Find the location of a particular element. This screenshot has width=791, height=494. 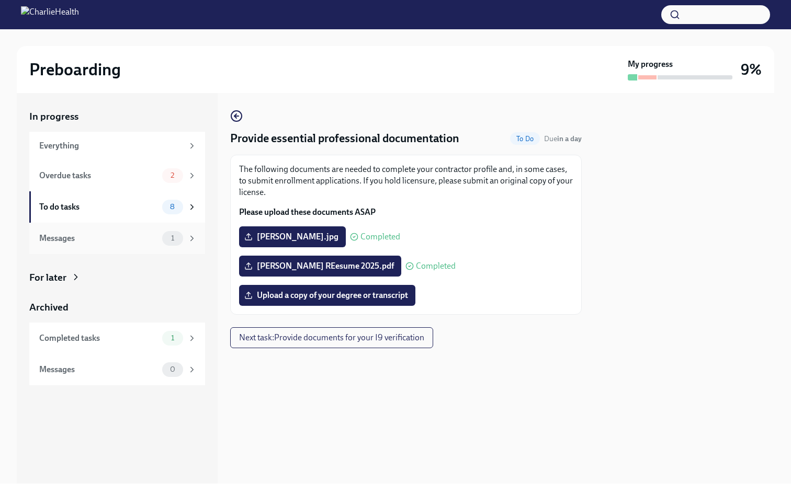

div: For later is located at coordinates (48, 278).